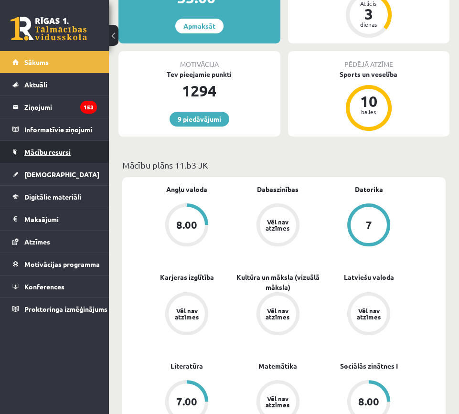 Image resolution: width=459 pixels, height=414 pixels. What do you see at coordinates (37, 242) in the screenshot?
I see `span: Atzīmes` at bounding box center [37, 242].